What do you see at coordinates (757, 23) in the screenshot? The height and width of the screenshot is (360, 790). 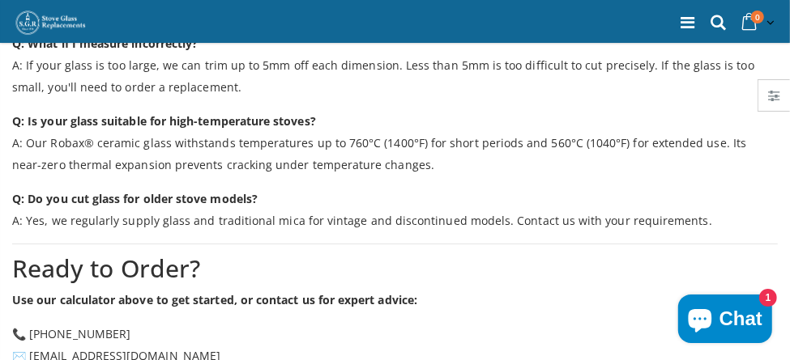 I see `a: 0` at bounding box center [757, 23].